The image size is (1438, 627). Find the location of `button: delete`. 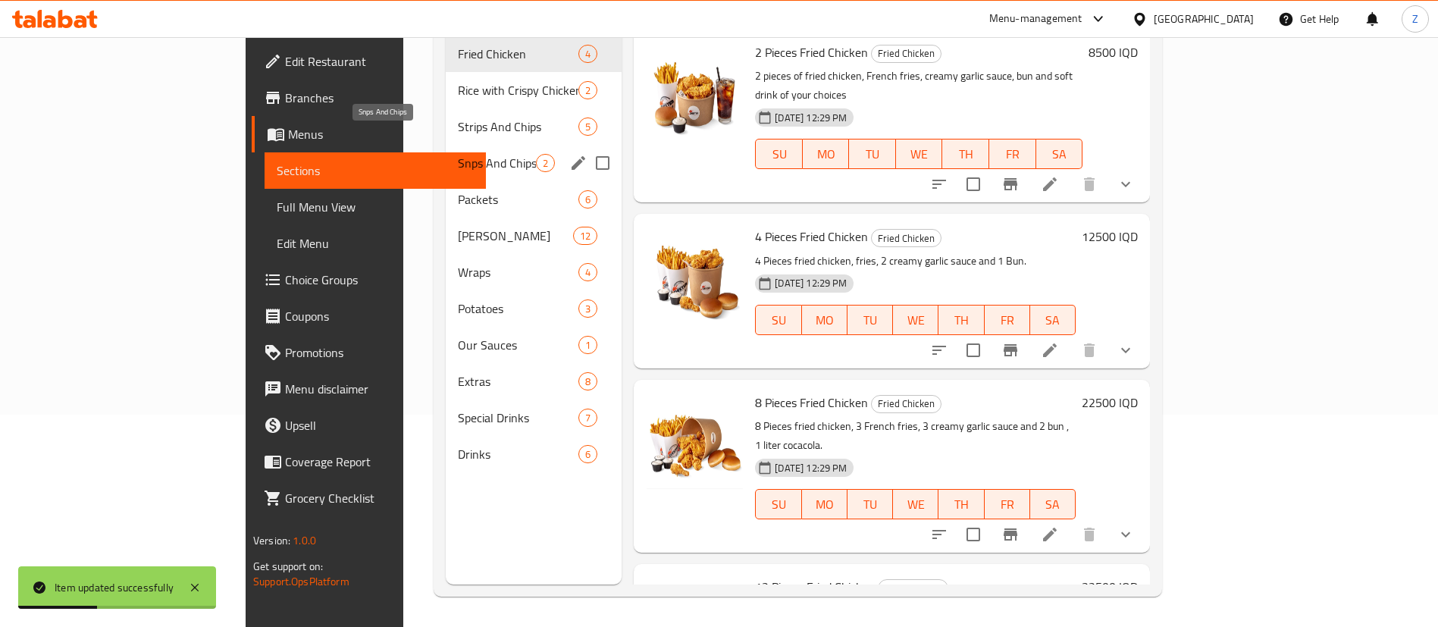

button: delete is located at coordinates (1089, 184).